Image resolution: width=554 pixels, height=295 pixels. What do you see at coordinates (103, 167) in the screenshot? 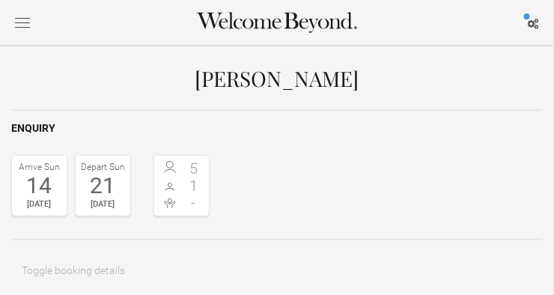
I see `div: Depart Sun` at bounding box center [103, 167].